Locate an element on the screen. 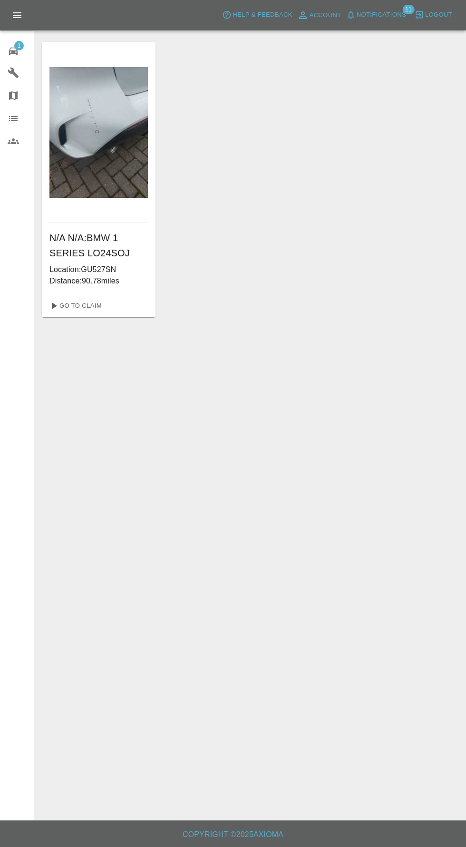 This screenshot has height=847, width=466. h6: N/A N/A : BMW 1 SERIES LO24SOJ is located at coordinates (98, 245).